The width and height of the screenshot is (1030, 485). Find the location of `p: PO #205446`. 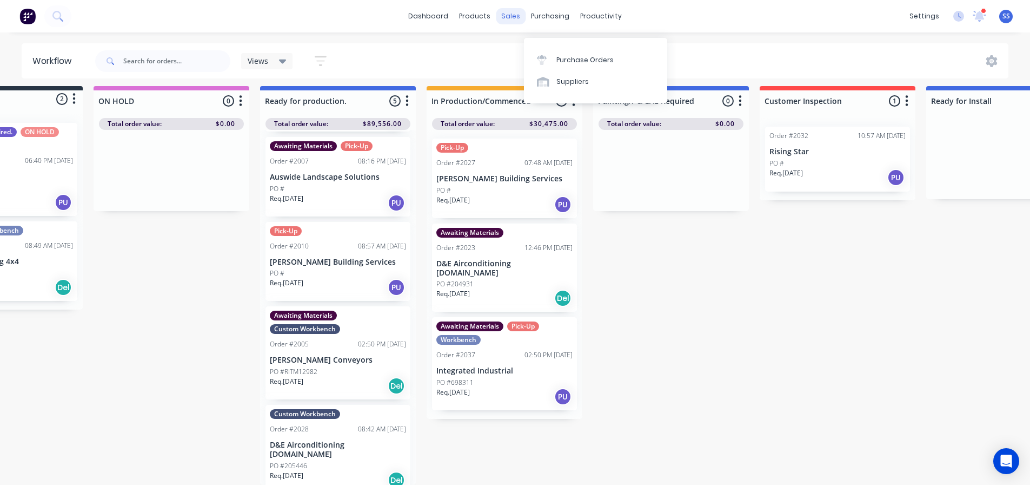

p: PO #205446 is located at coordinates (288, 466).